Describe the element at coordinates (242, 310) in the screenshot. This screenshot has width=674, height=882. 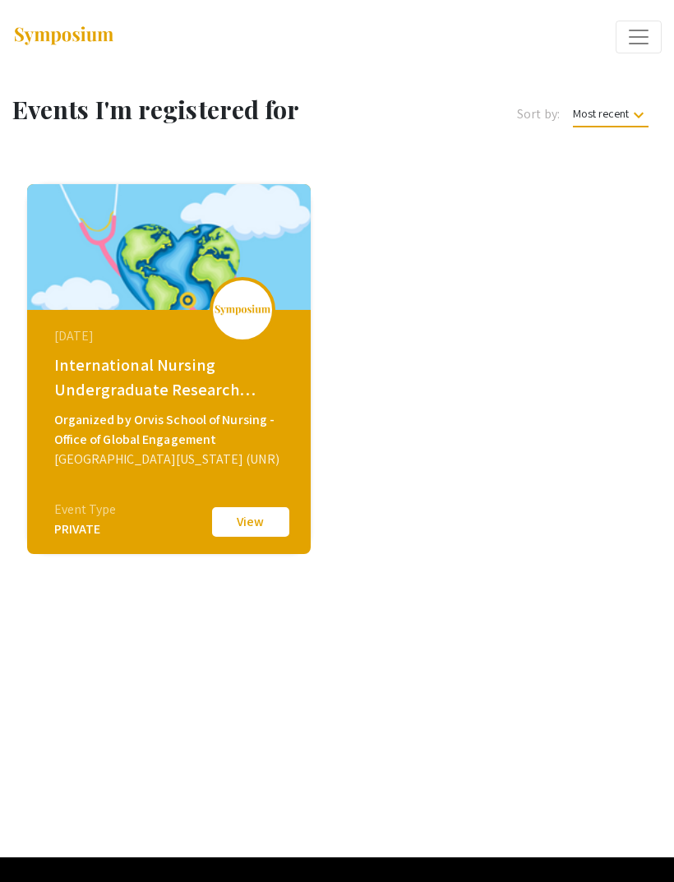
I see `img: logo_v2.png` at that location.